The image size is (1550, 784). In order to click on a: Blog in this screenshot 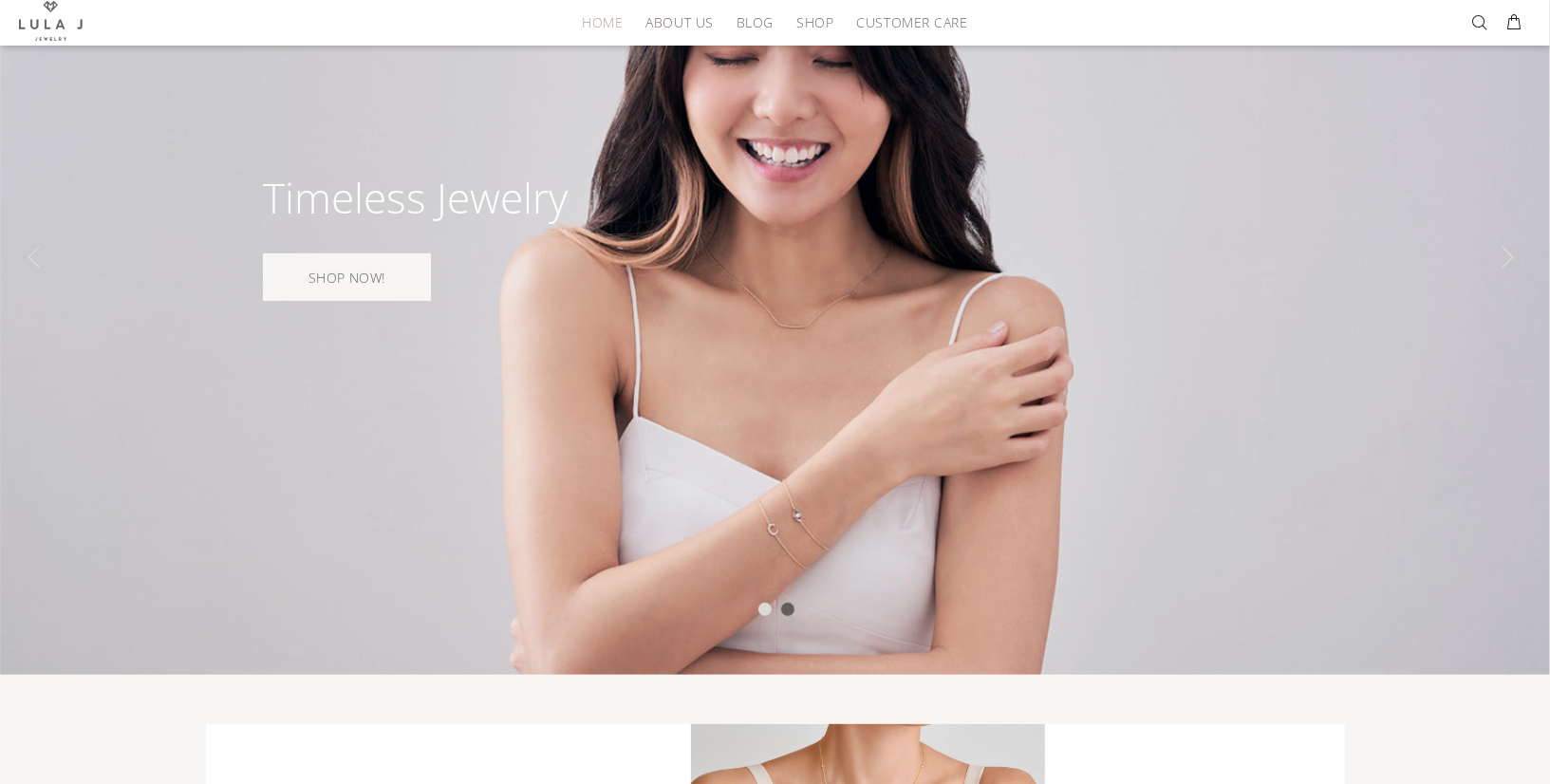, I will do `click(755, 22)`.